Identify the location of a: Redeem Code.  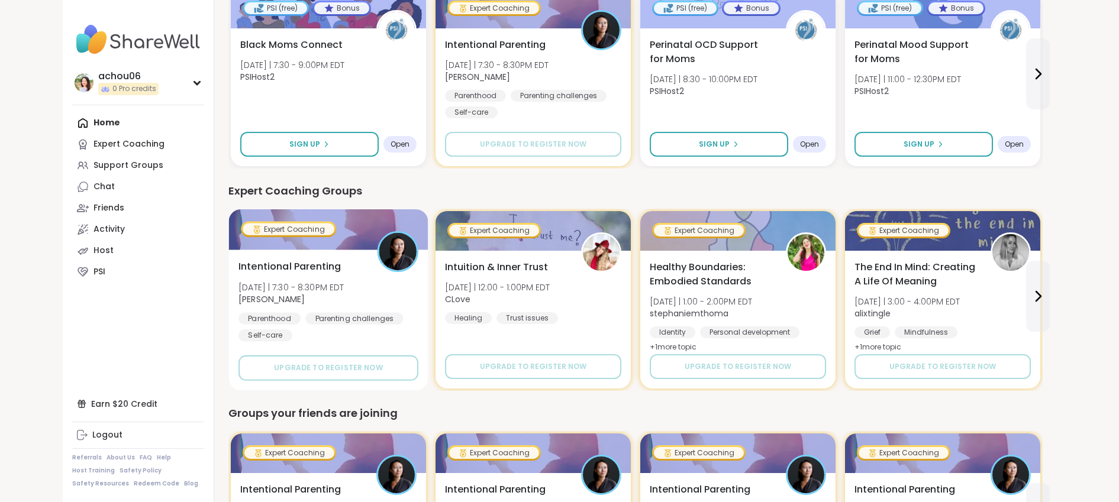
(156, 484).